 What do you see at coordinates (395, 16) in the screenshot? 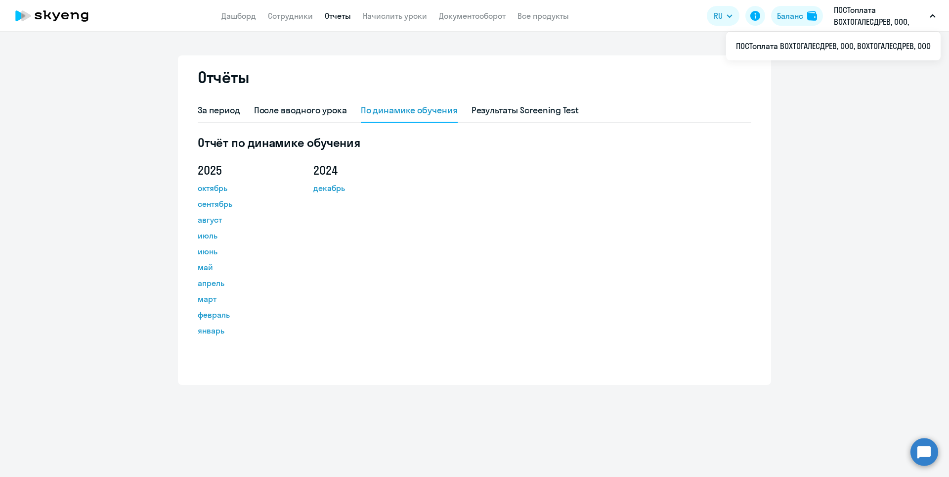
I see `a: Начислить уроки` at bounding box center [395, 16].